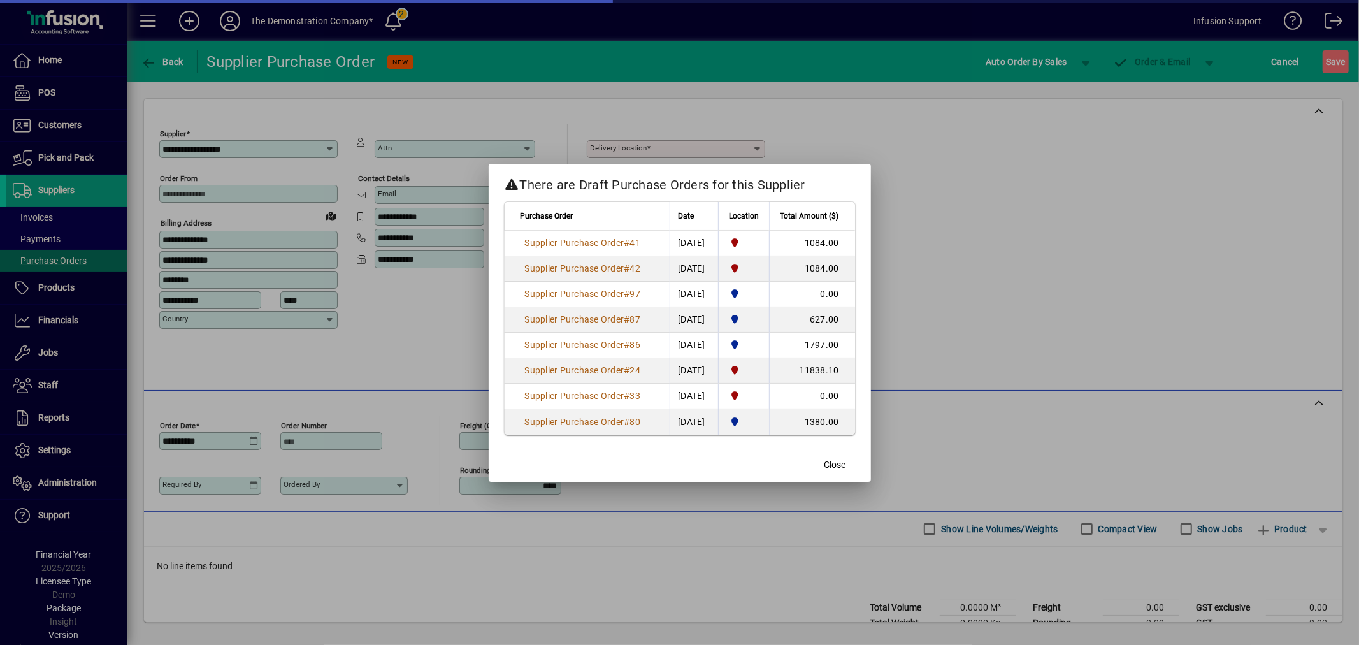 This screenshot has width=1359, height=645. Describe the element at coordinates (685, 216) in the screenshot. I see `span: Date` at that location.